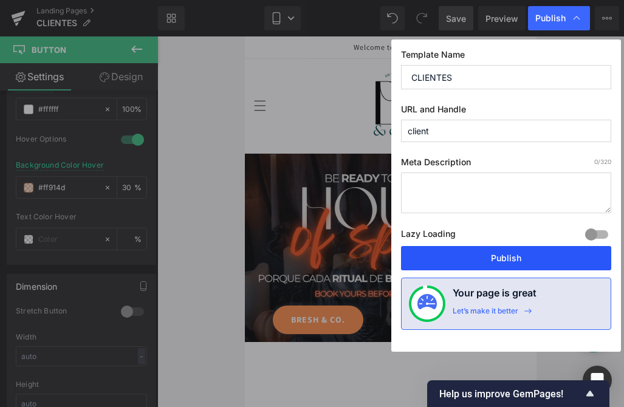 The height and width of the screenshot is (407, 624). What do you see at coordinates (427, 304) in the screenshot?
I see `img: onboarding-status.svg` at bounding box center [427, 304].